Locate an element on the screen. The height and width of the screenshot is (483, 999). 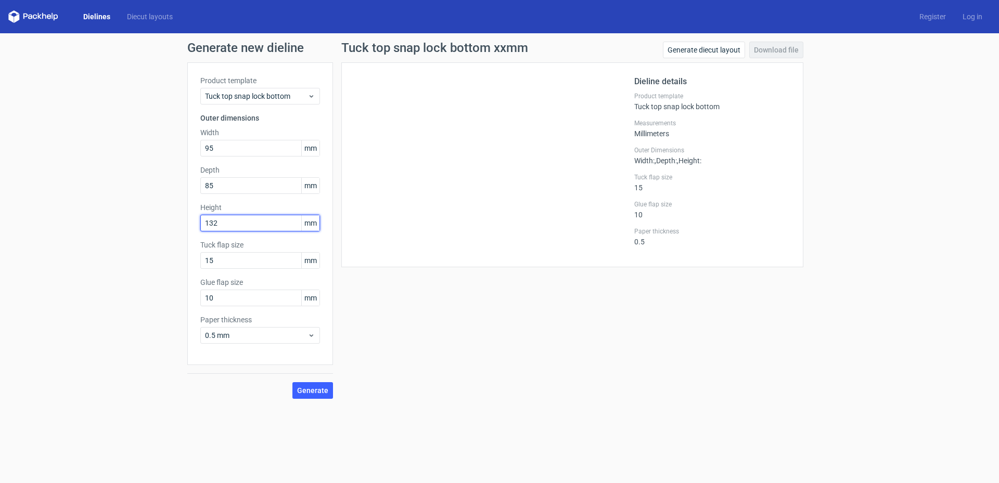
span: Width : is located at coordinates (644, 161).